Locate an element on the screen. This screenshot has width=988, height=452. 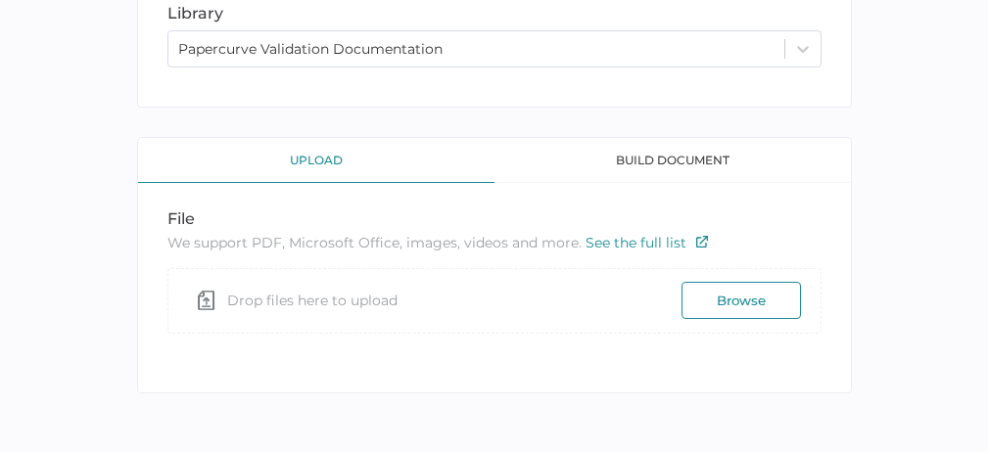
div: upload is located at coordinates (316, 161).